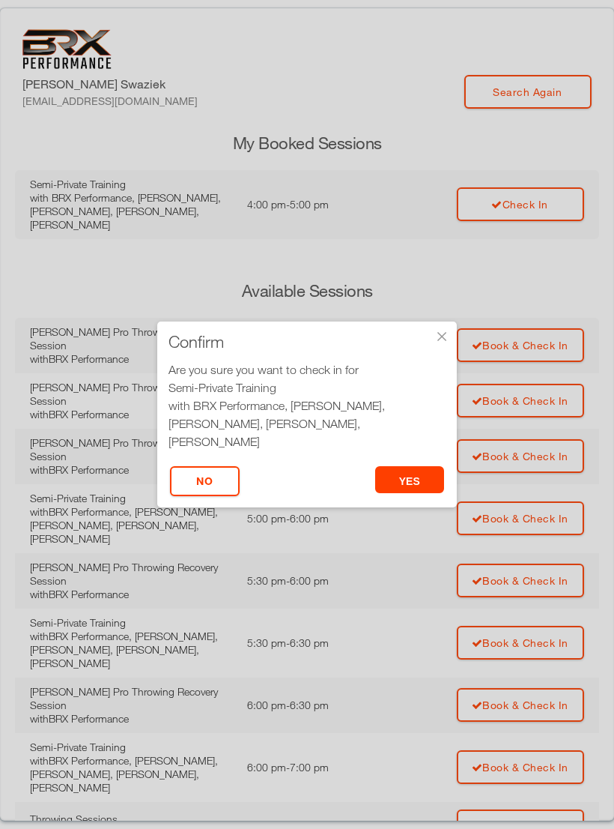 Image resolution: width=614 pixels, height=829 pixels. I want to click on button: yes, so click(410, 480).